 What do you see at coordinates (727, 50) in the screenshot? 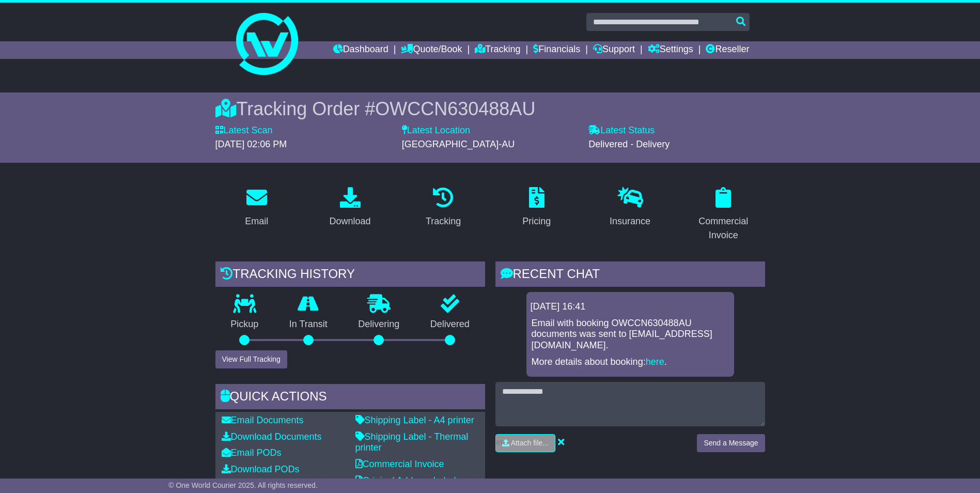
I see `a: Reseller` at bounding box center [727, 50].